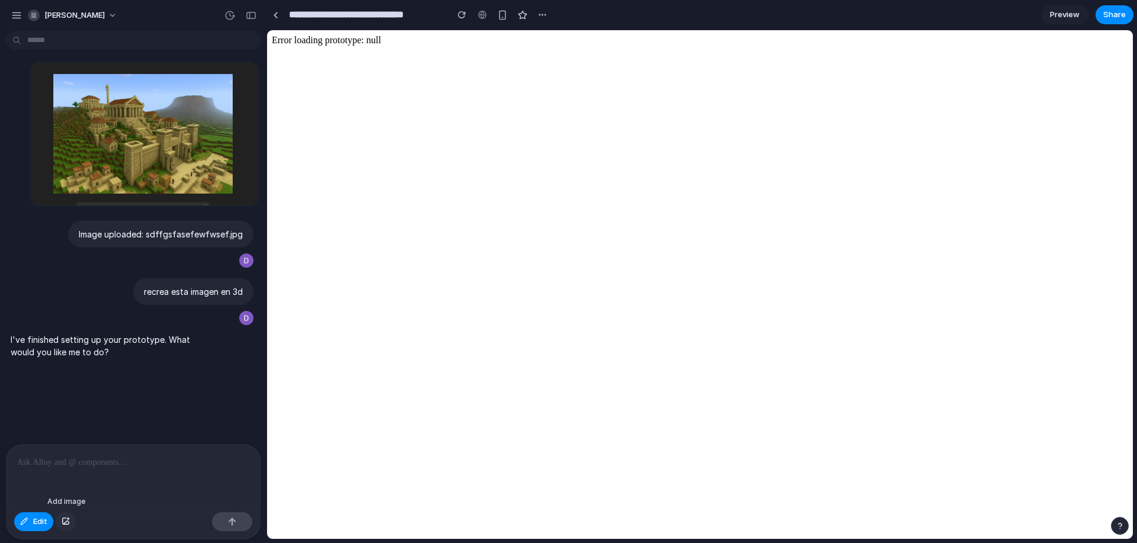  I want to click on p: Image uploaded: sdffgsfasefewfwsef.jpg, so click(160, 234).